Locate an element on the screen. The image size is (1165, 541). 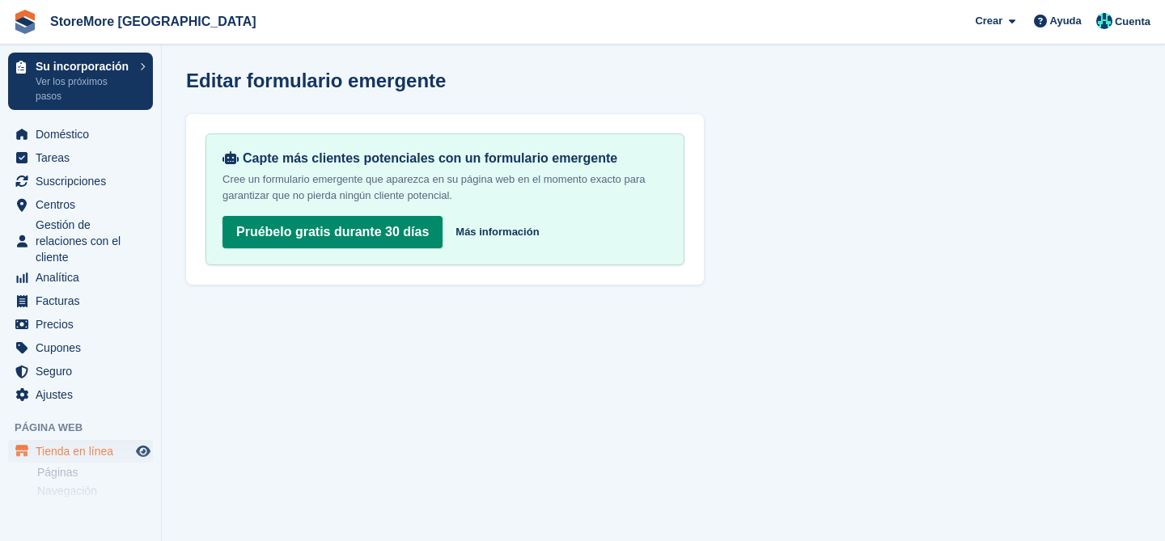
a: Más información is located at coordinates (497, 232).